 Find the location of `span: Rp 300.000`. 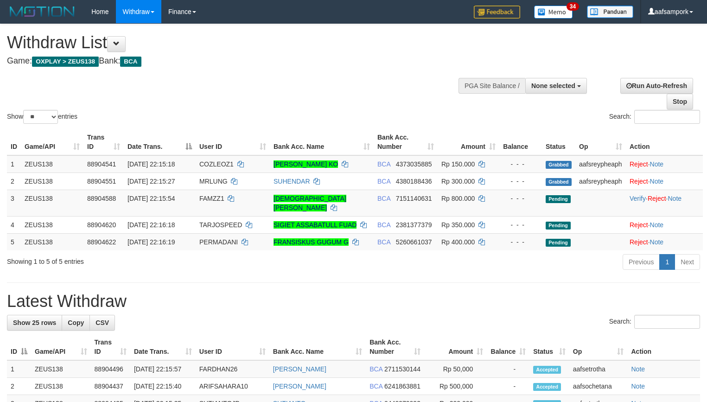

span: Rp 300.000 is located at coordinates (458, 181).